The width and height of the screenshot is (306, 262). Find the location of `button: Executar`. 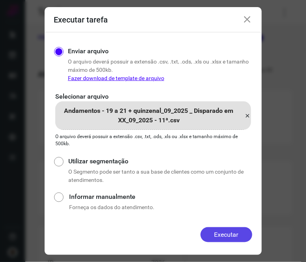

button: Executar is located at coordinates (226, 235).